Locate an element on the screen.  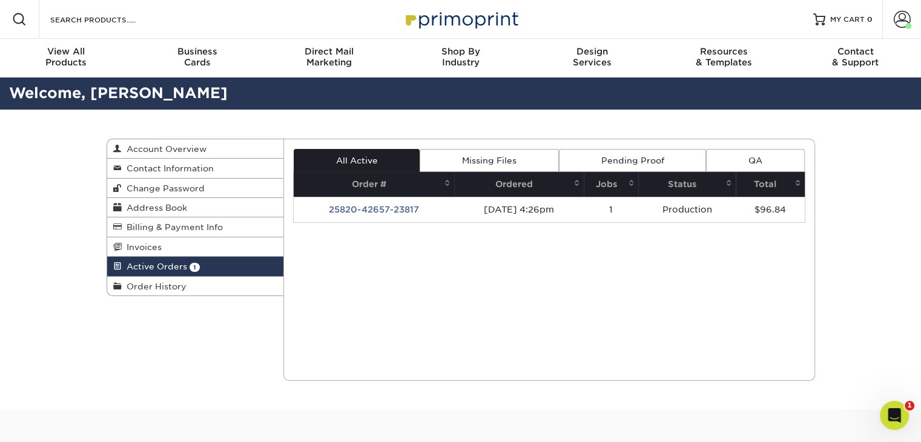
span: Business is located at coordinates (197, 51).